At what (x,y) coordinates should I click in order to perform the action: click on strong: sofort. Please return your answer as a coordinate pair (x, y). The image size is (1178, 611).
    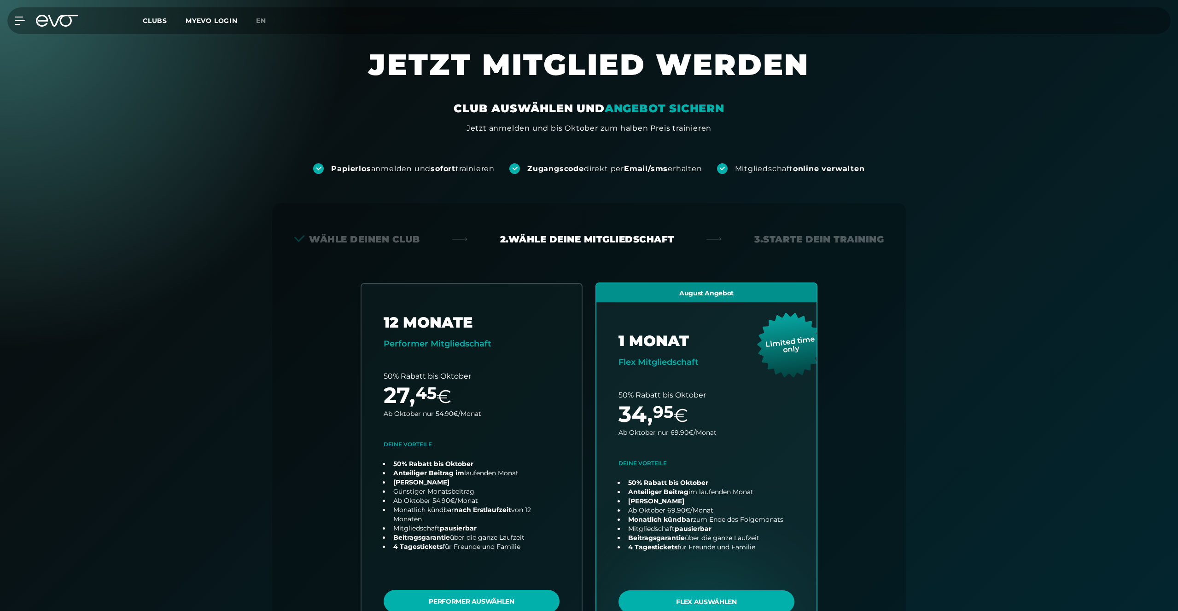
    Looking at the image, I should click on (443, 168).